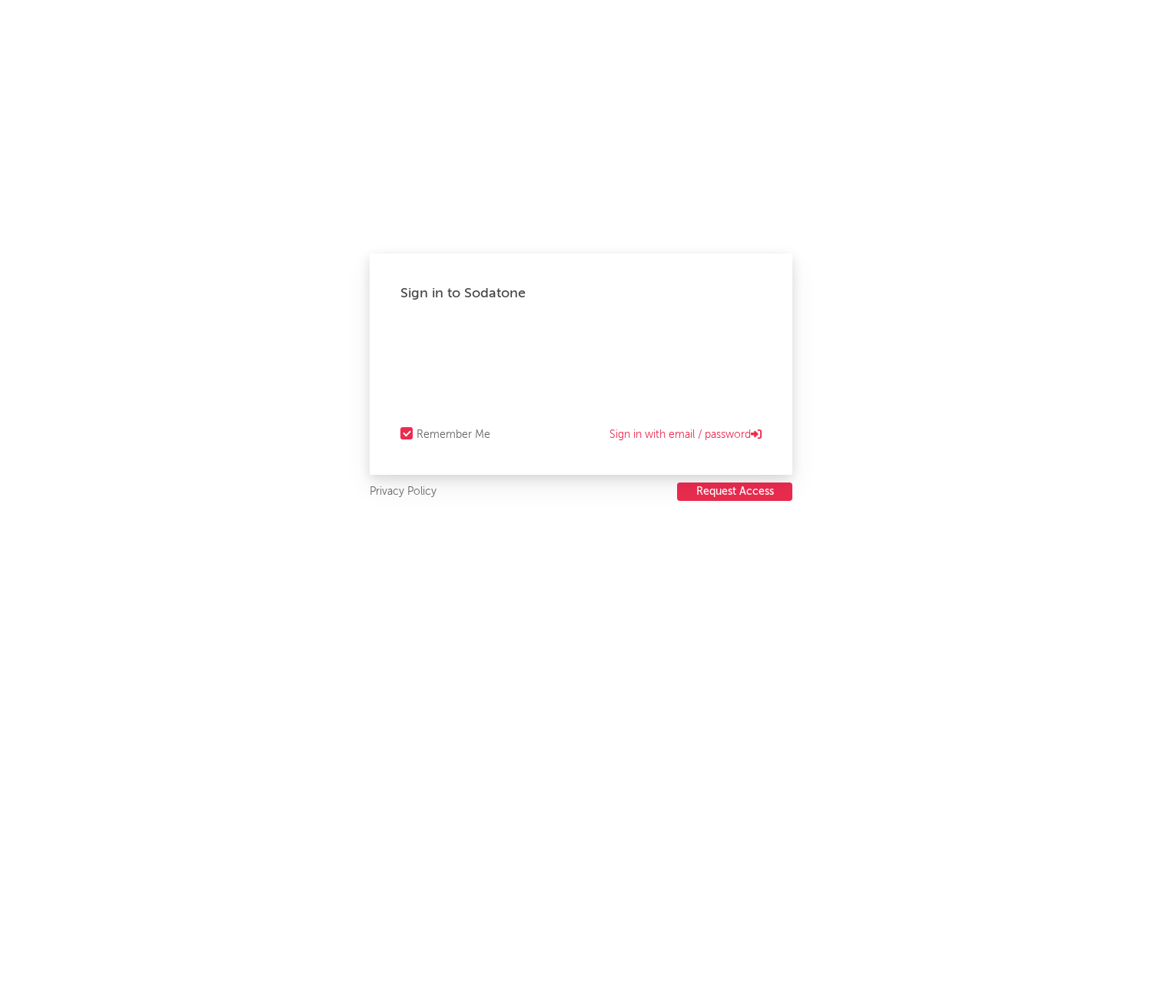  What do you see at coordinates (453, 435) in the screenshot?
I see `div: Remember Me` at bounding box center [453, 435].